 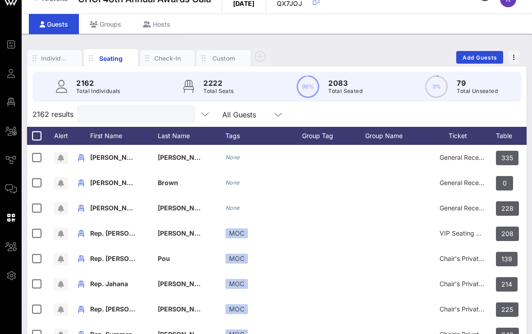 What do you see at coordinates (124, 136) in the screenshot?
I see `div: First Name` at bounding box center [124, 136].